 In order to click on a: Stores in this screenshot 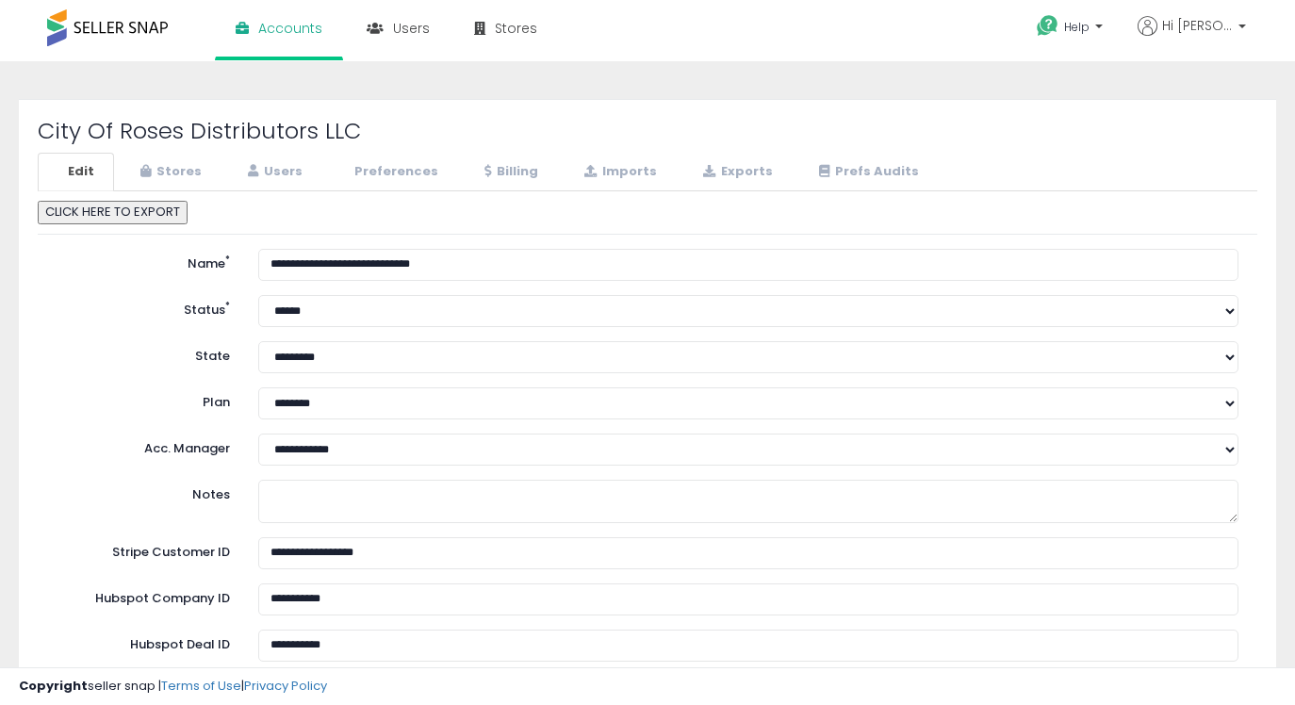, I will do `click(169, 172)`.